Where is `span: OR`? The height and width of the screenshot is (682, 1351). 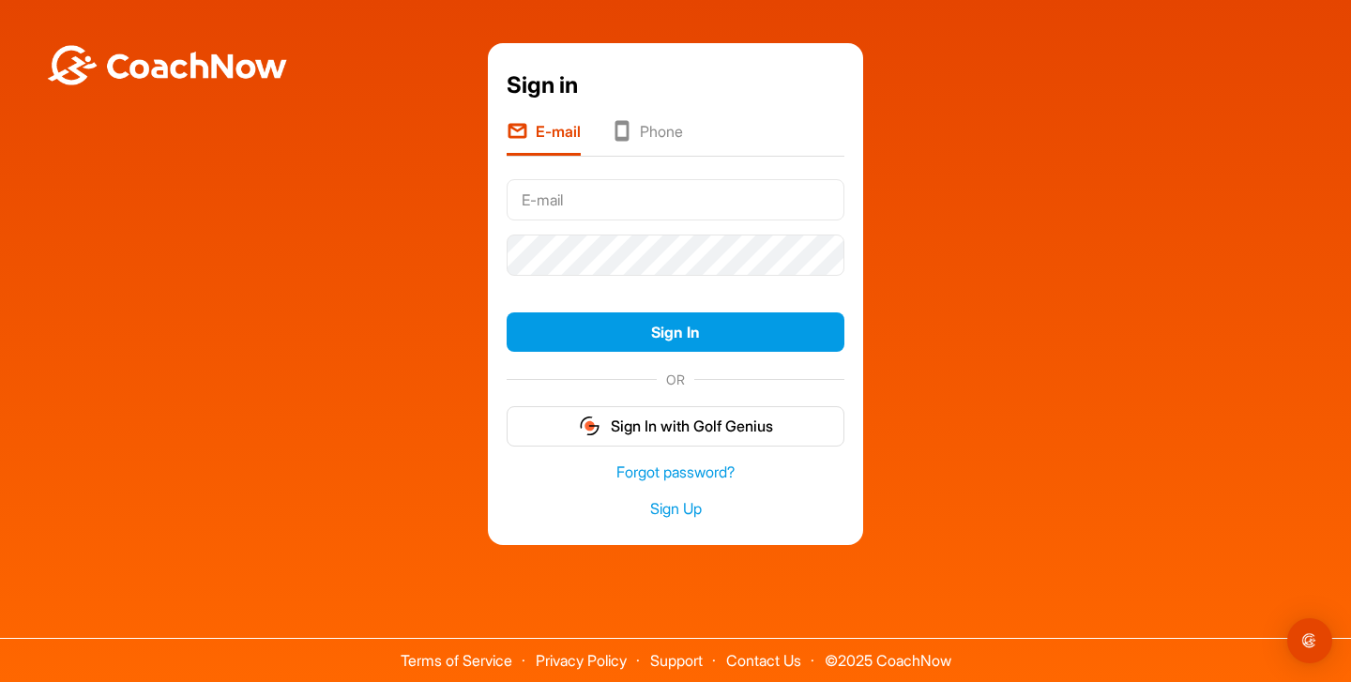 span: OR is located at coordinates (676, 379).